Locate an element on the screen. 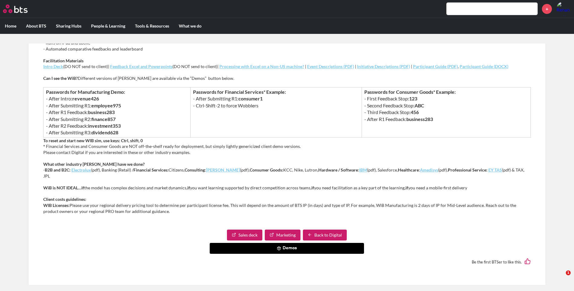  strong: Passwords for Consumer Goods* Example: is located at coordinates (410, 92).